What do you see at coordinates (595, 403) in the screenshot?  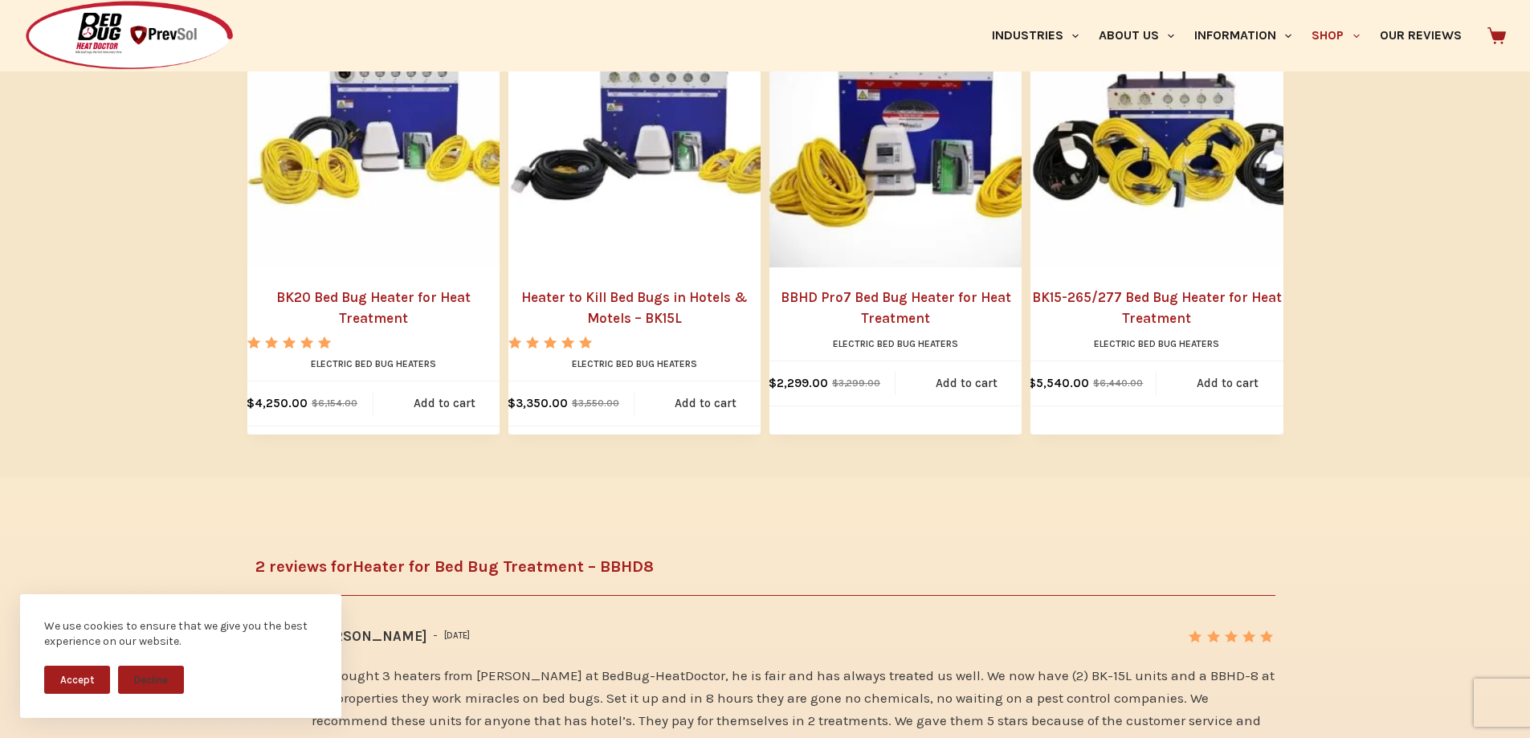 I see `bdi: 3,550.00` at bounding box center [595, 403].